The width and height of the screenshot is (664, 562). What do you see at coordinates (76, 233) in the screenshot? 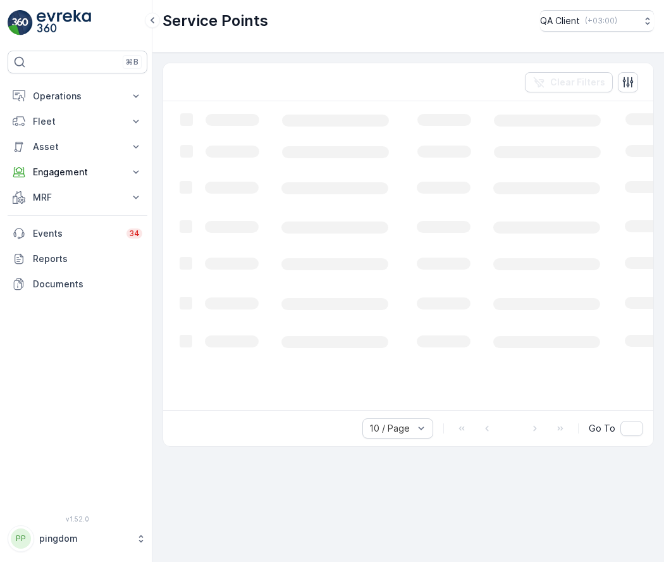
I see `p: Events` at bounding box center [76, 233].